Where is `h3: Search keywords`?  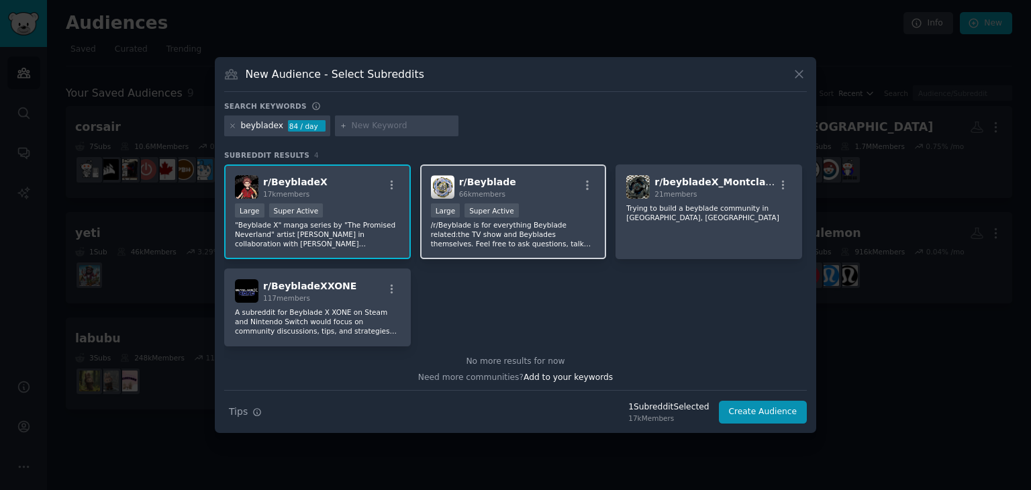 h3: Search keywords is located at coordinates (265, 106).